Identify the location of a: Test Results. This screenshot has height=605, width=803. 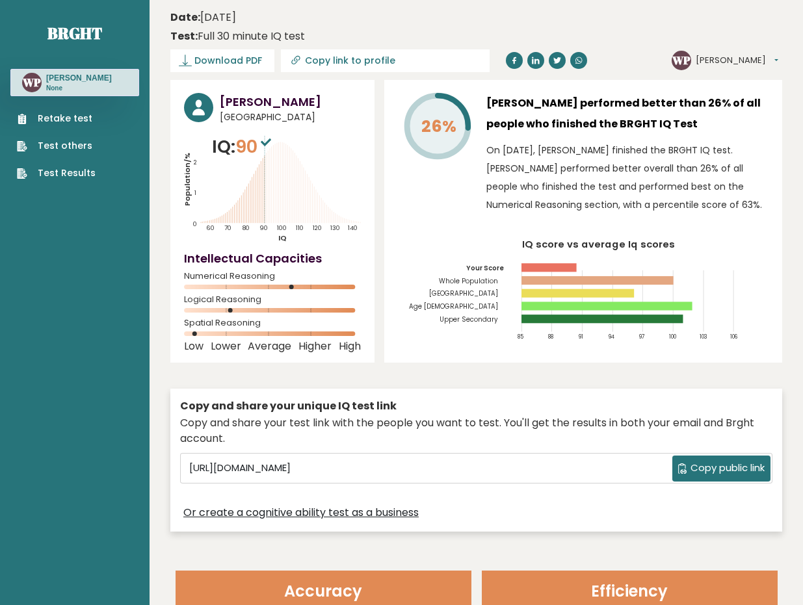
(56, 173).